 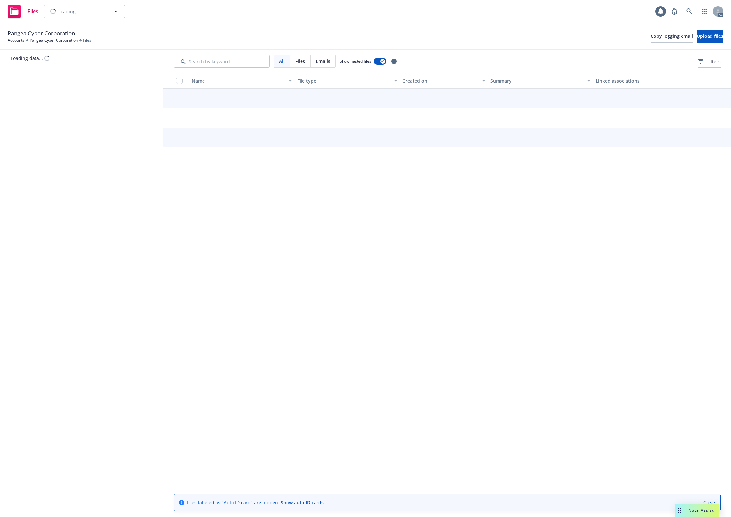 What do you see at coordinates (679, 510) in the screenshot?
I see `div: Drag to move` at bounding box center [679, 510].